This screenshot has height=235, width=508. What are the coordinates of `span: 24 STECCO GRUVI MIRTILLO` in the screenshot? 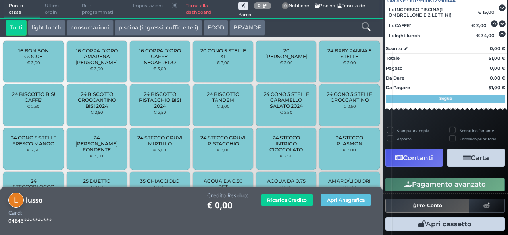 It's located at (160, 141).